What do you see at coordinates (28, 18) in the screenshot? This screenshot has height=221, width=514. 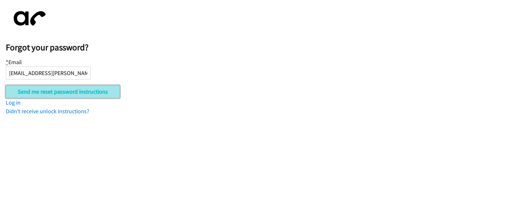 I see `img: aphone-8a226864a2ddd6a5e75d1ebefc011f4aa8f32683c2d82f3fb0802fe031f96514.svg` at bounding box center [28, 18].